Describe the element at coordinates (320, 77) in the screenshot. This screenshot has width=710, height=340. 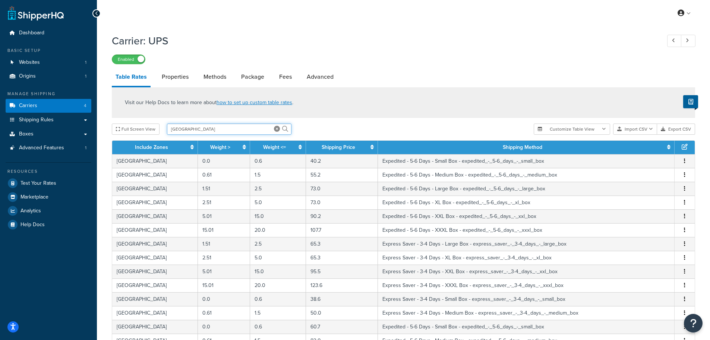
I see `a: Advanced` at that location.